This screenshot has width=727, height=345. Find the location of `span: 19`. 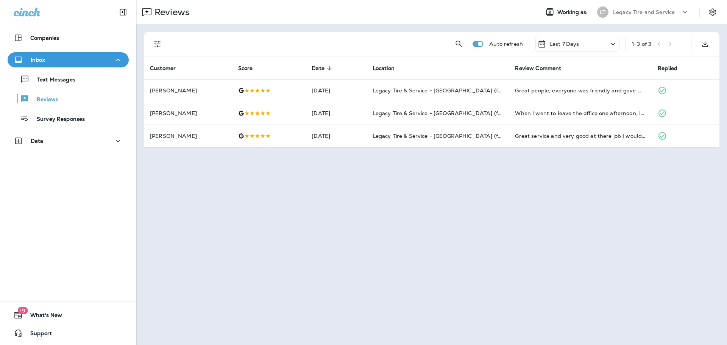

span: 19 is located at coordinates (22, 310).